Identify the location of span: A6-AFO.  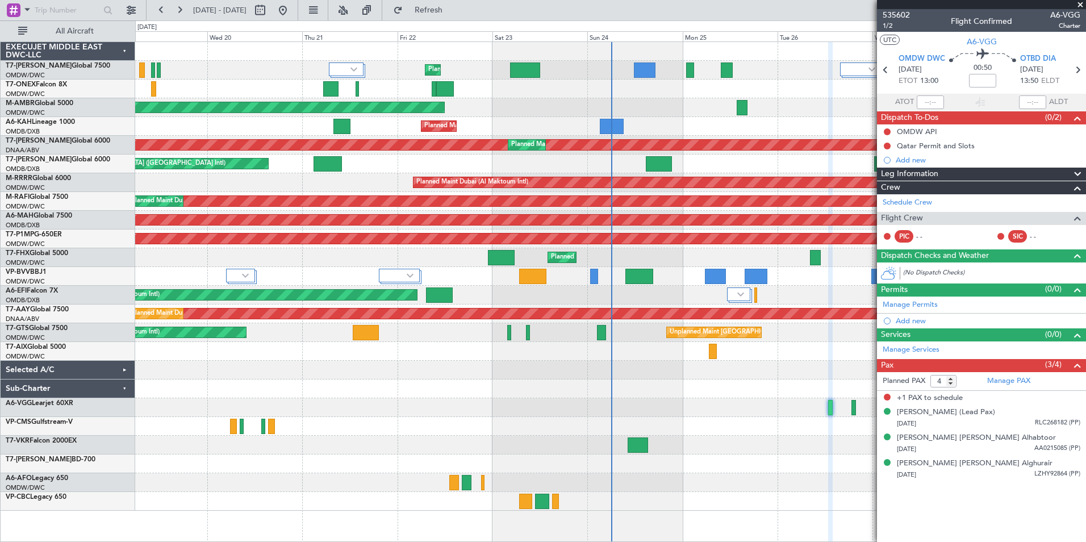
(19, 478).